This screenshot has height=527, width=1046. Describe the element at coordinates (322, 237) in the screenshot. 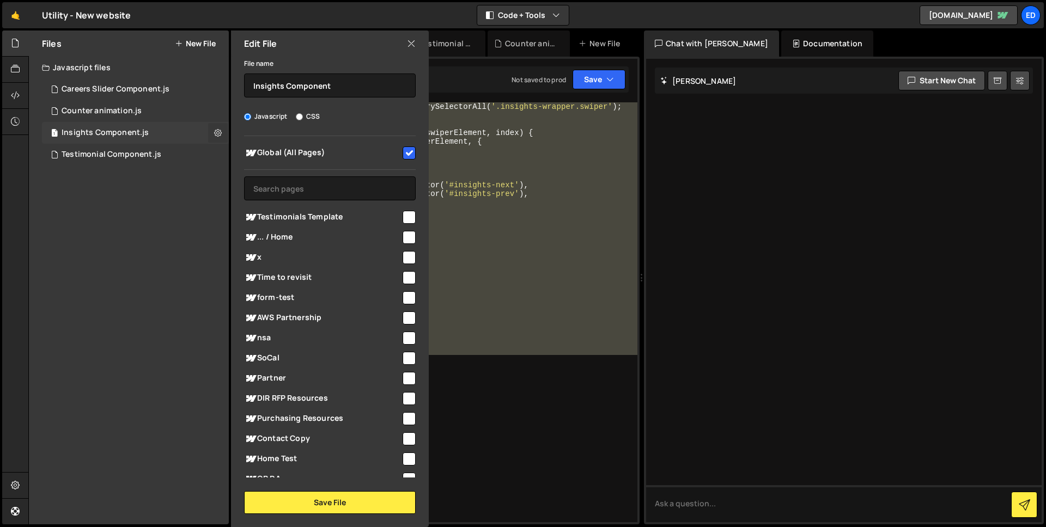

I see `span: ... / Home` at that location.